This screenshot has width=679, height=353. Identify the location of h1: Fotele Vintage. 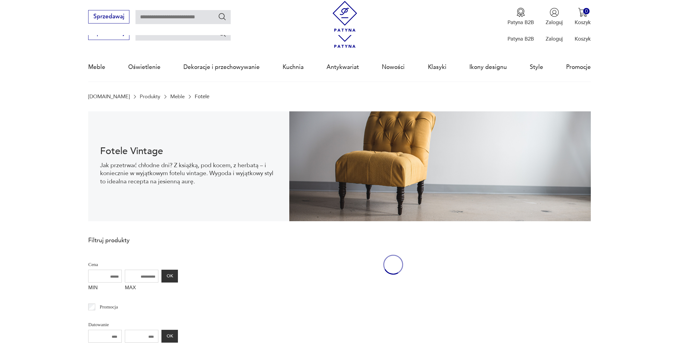
(189, 151).